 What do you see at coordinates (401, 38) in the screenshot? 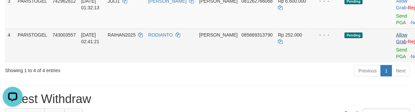
I see `a: Allow Grab` at bounding box center [401, 38].